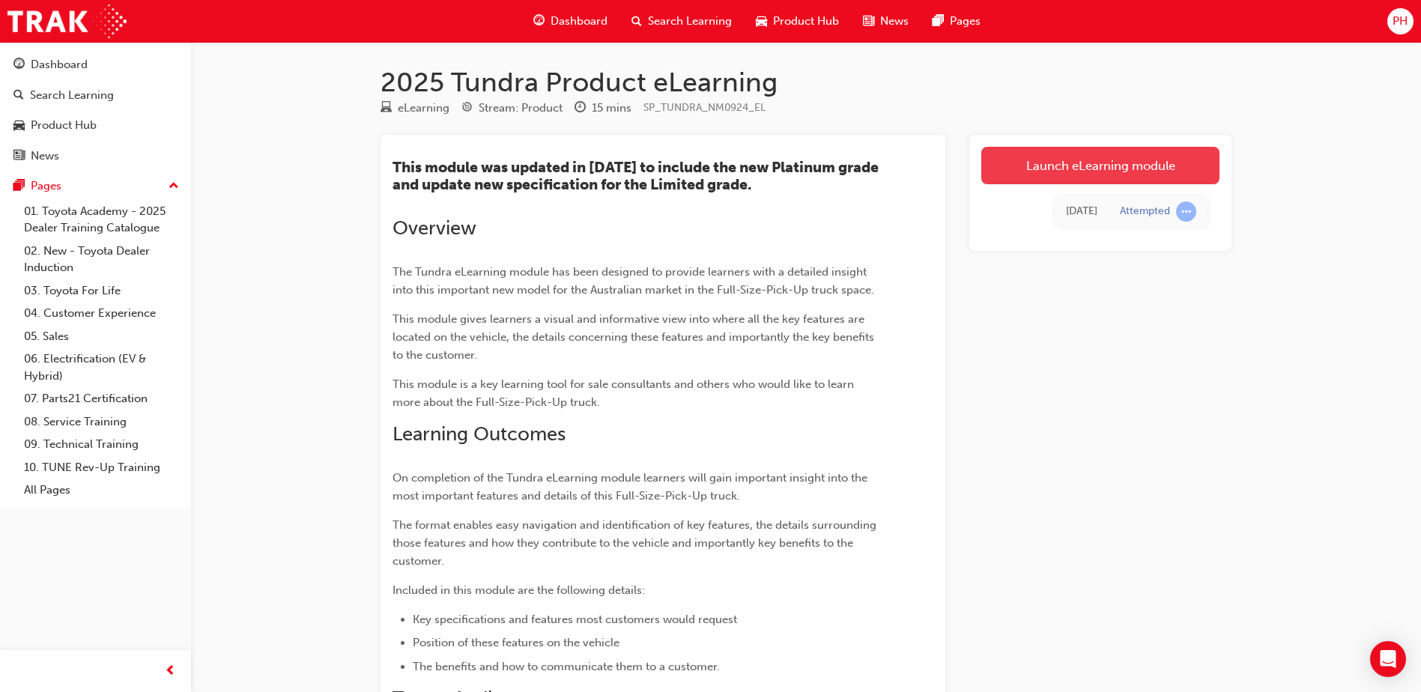  Describe the element at coordinates (521, 108) in the screenshot. I see `div: Stream: Product` at that location.